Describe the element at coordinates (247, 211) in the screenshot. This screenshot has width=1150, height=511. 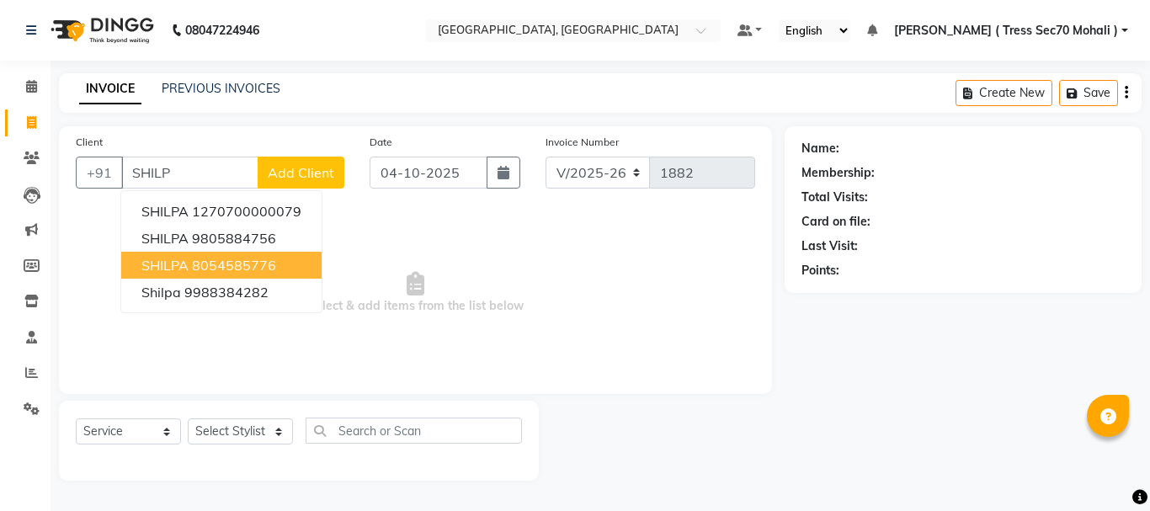
I see `ngb-highlight: 1270700000079` at that location.